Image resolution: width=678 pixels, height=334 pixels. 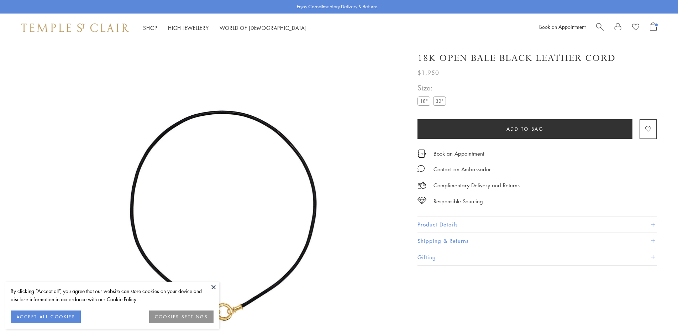 What do you see at coordinates (525, 129) in the screenshot?
I see `button: Add to bag` at bounding box center [525, 129].